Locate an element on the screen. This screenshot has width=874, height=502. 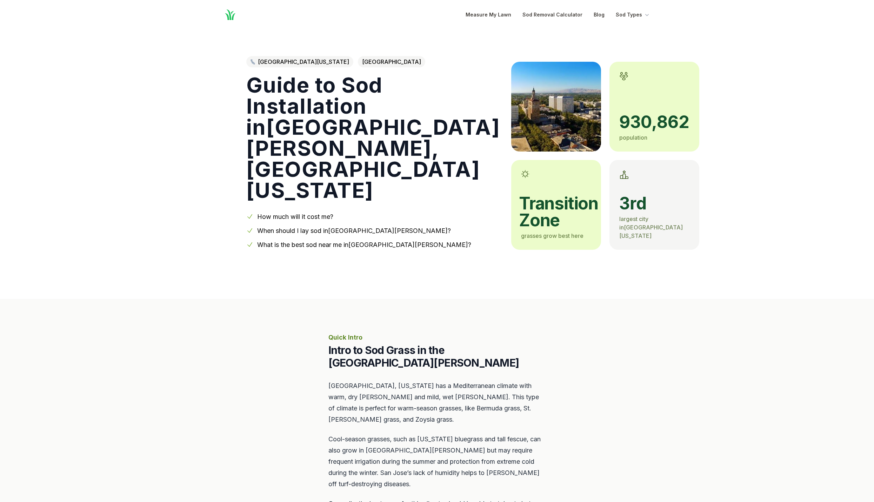
span: population is located at coordinates (634, 138).